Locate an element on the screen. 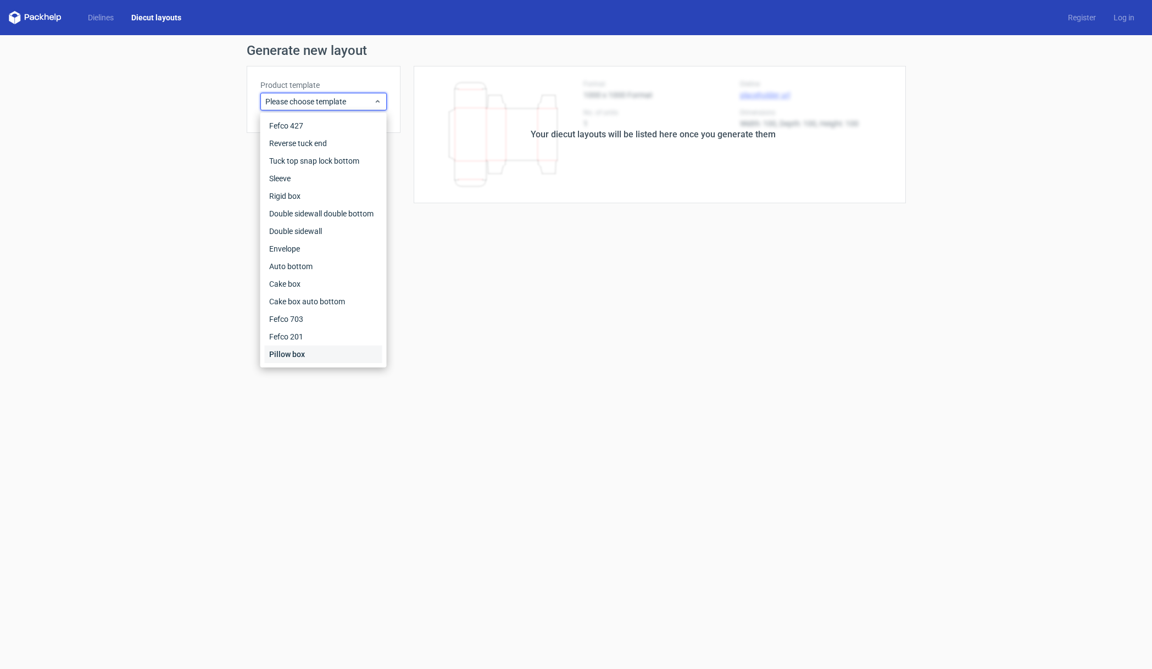 The height and width of the screenshot is (669, 1152). label: Product template is located at coordinates (324, 85).